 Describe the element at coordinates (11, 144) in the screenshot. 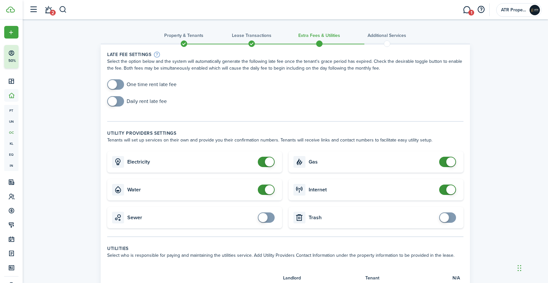

I see `a: kl` at that location.